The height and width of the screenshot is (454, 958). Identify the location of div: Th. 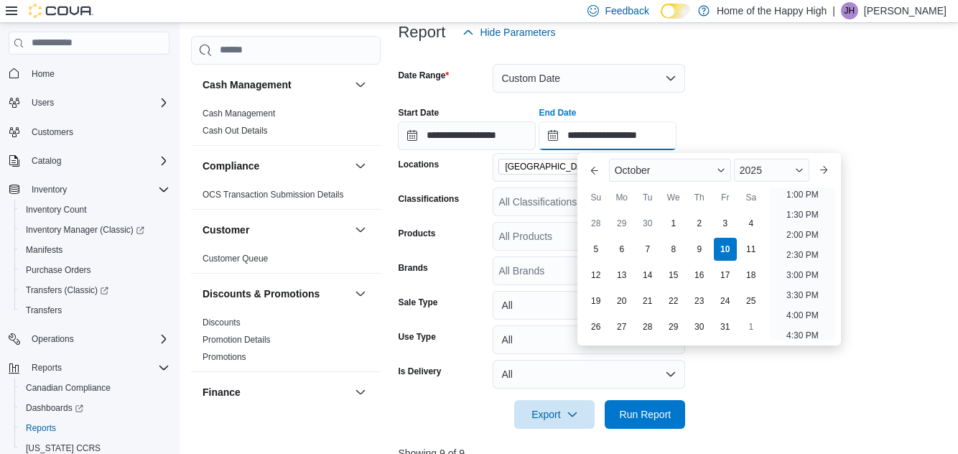
(699, 197).